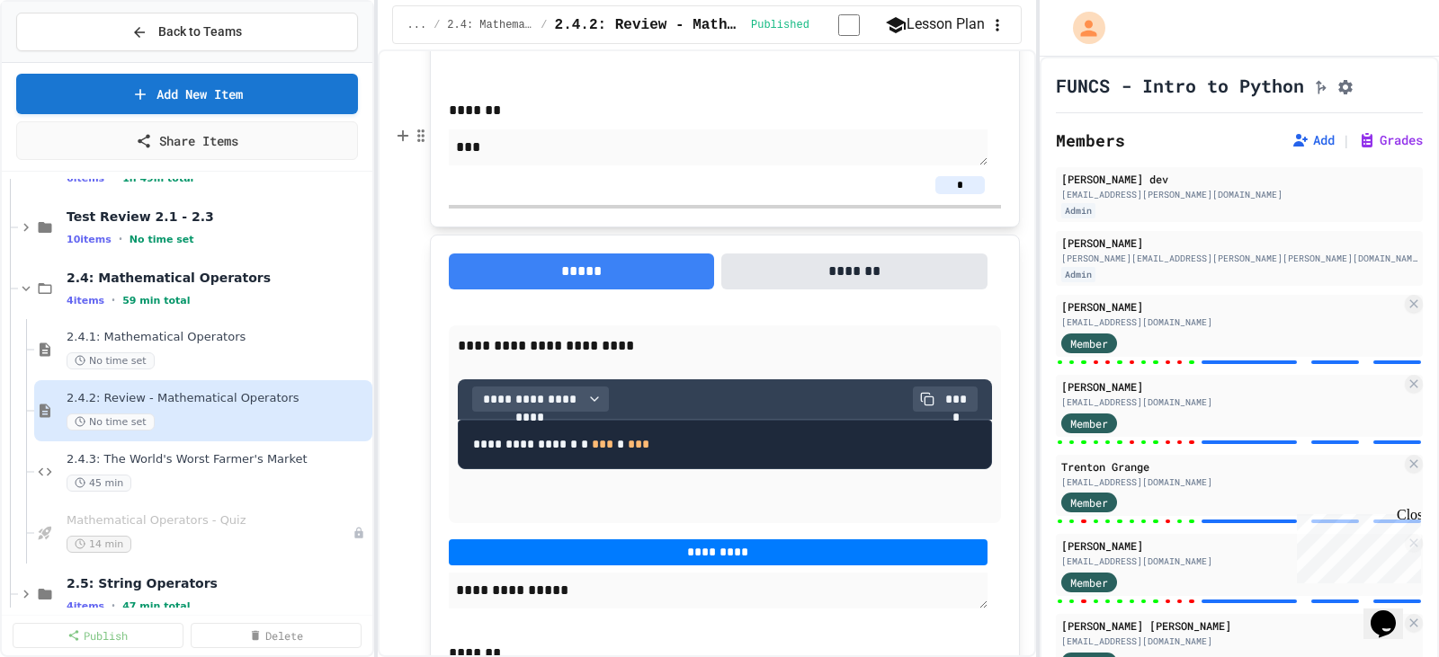  Describe the element at coordinates (156, 300) in the screenshot. I see `span: 59 min total` at that location.